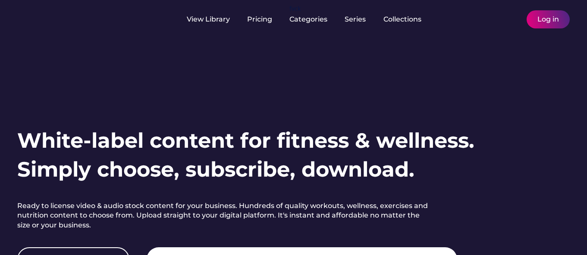 This screenshot has width=587, height=255. I want to click on div: Log in, so click(548, 19).